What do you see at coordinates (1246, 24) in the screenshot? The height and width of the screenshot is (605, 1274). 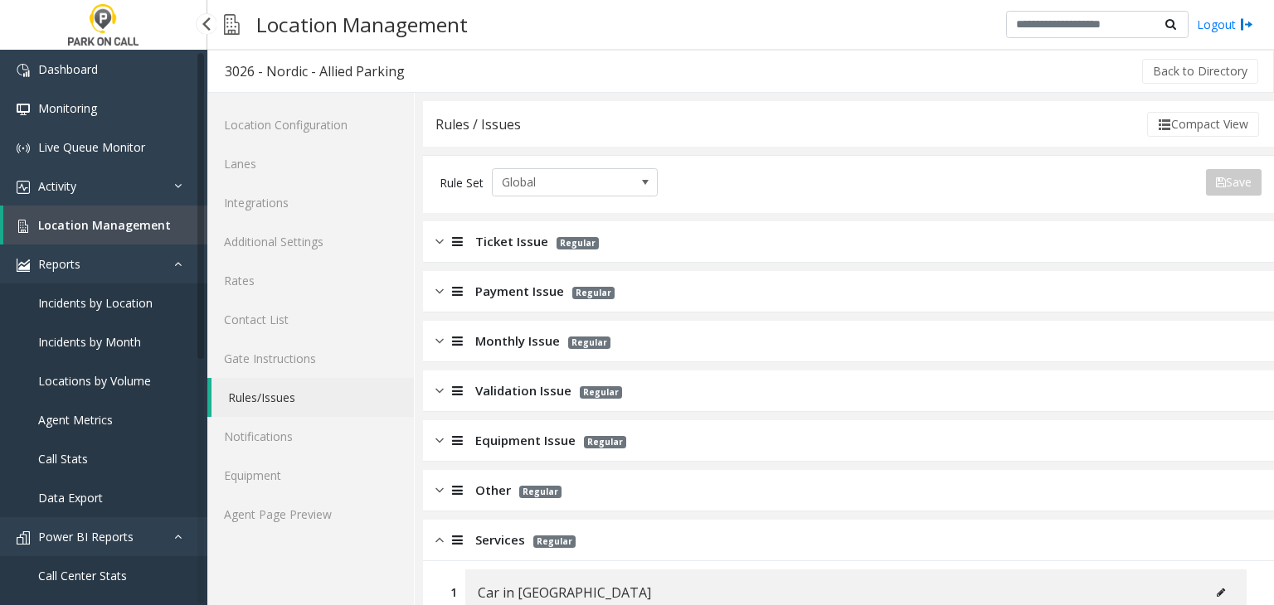 I see `img: logout` at bounding box center [1246, 24].